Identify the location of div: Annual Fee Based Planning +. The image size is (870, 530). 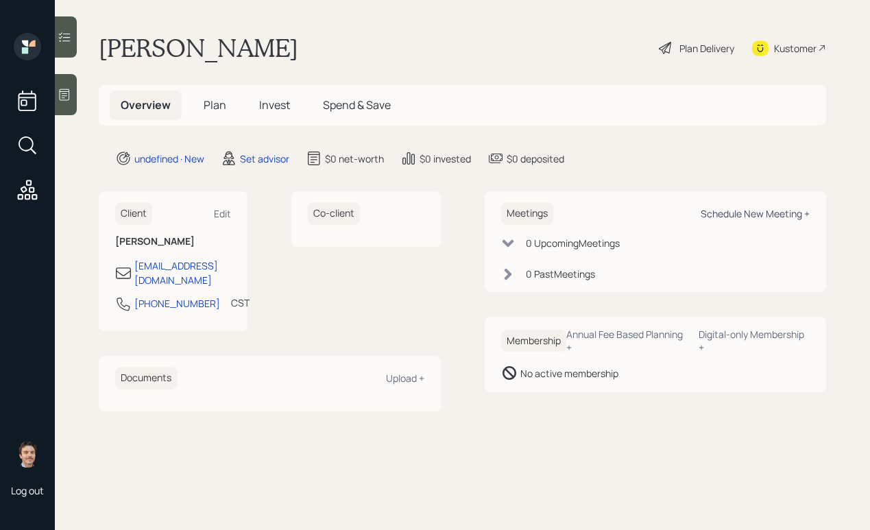
(627, 341).